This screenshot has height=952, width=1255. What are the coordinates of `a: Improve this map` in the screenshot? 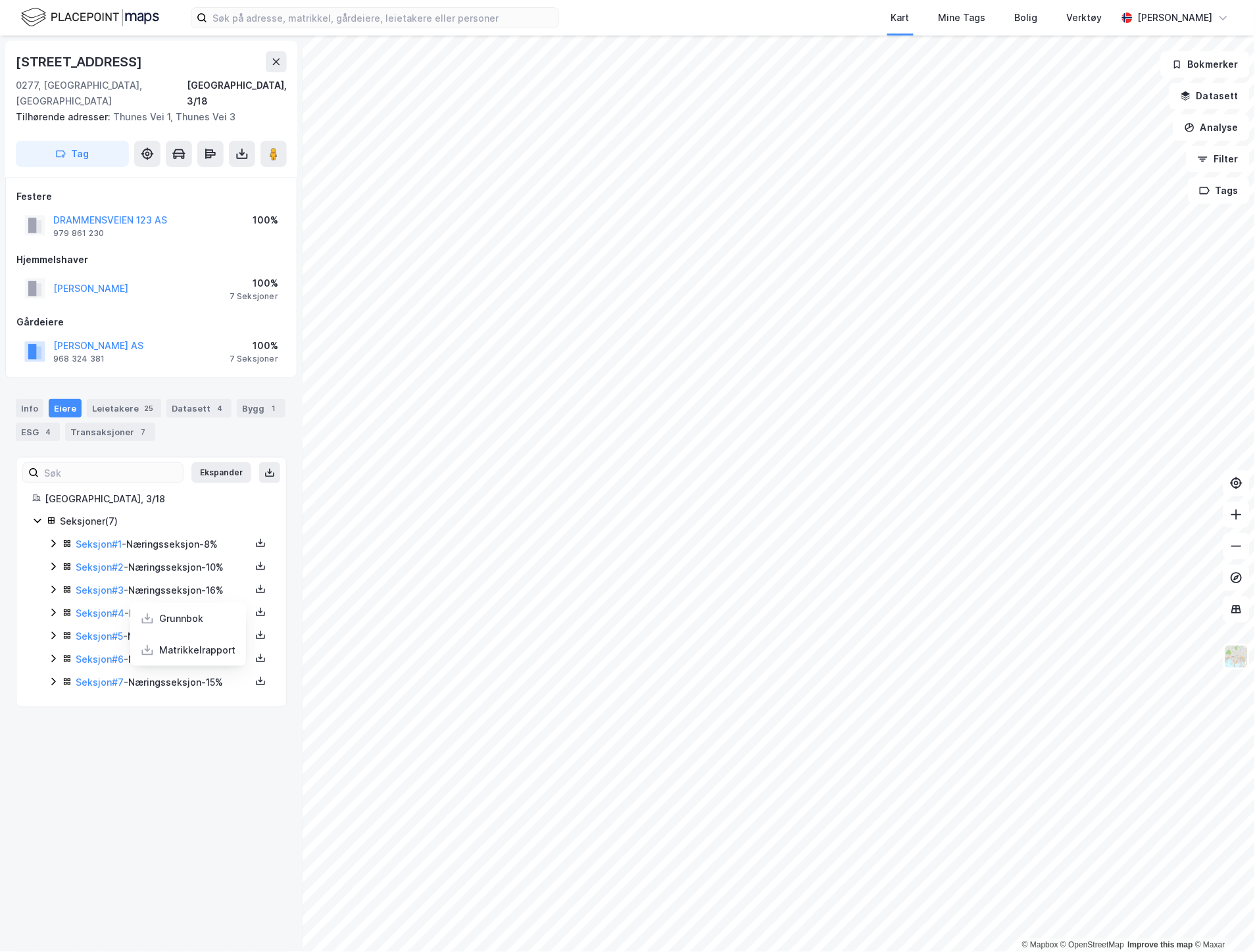 It's located at (1160, 945).